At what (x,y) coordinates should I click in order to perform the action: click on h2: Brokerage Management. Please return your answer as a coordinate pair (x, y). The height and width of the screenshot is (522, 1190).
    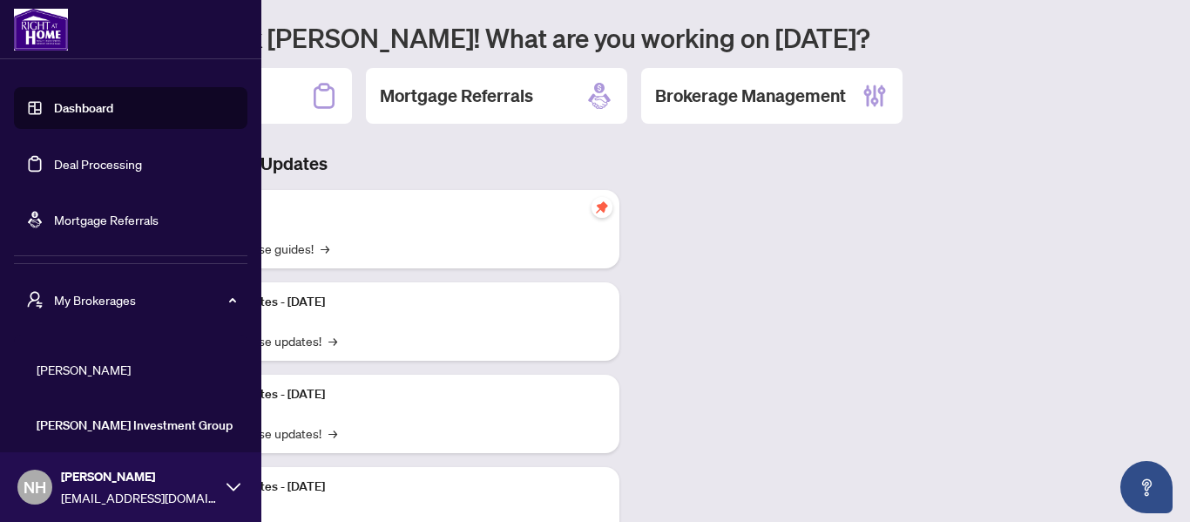
    Looking at the image, I should click on (750, 96).